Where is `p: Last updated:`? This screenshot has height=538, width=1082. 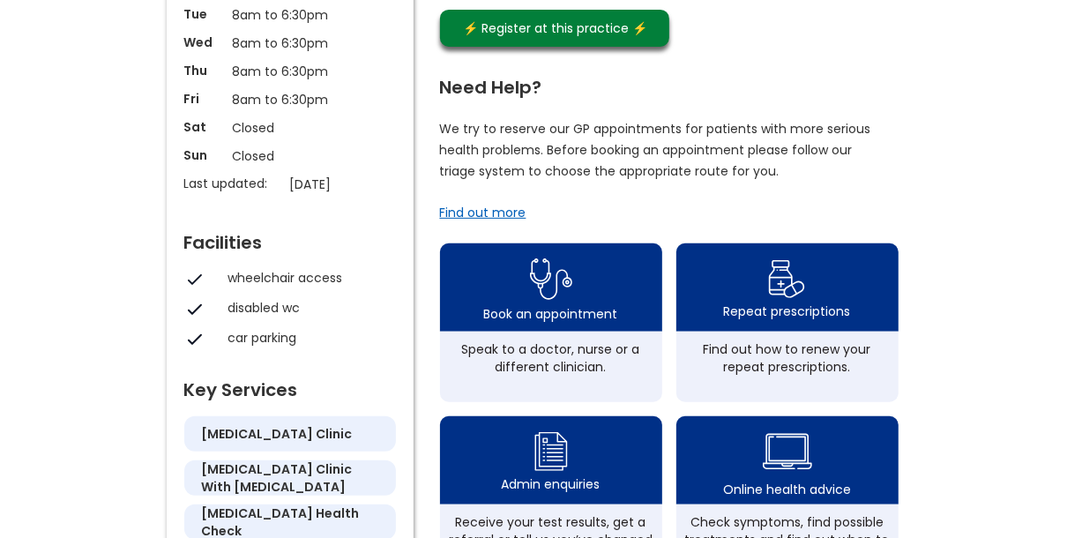 p: Last updated: is located at coordinates (233, 183).